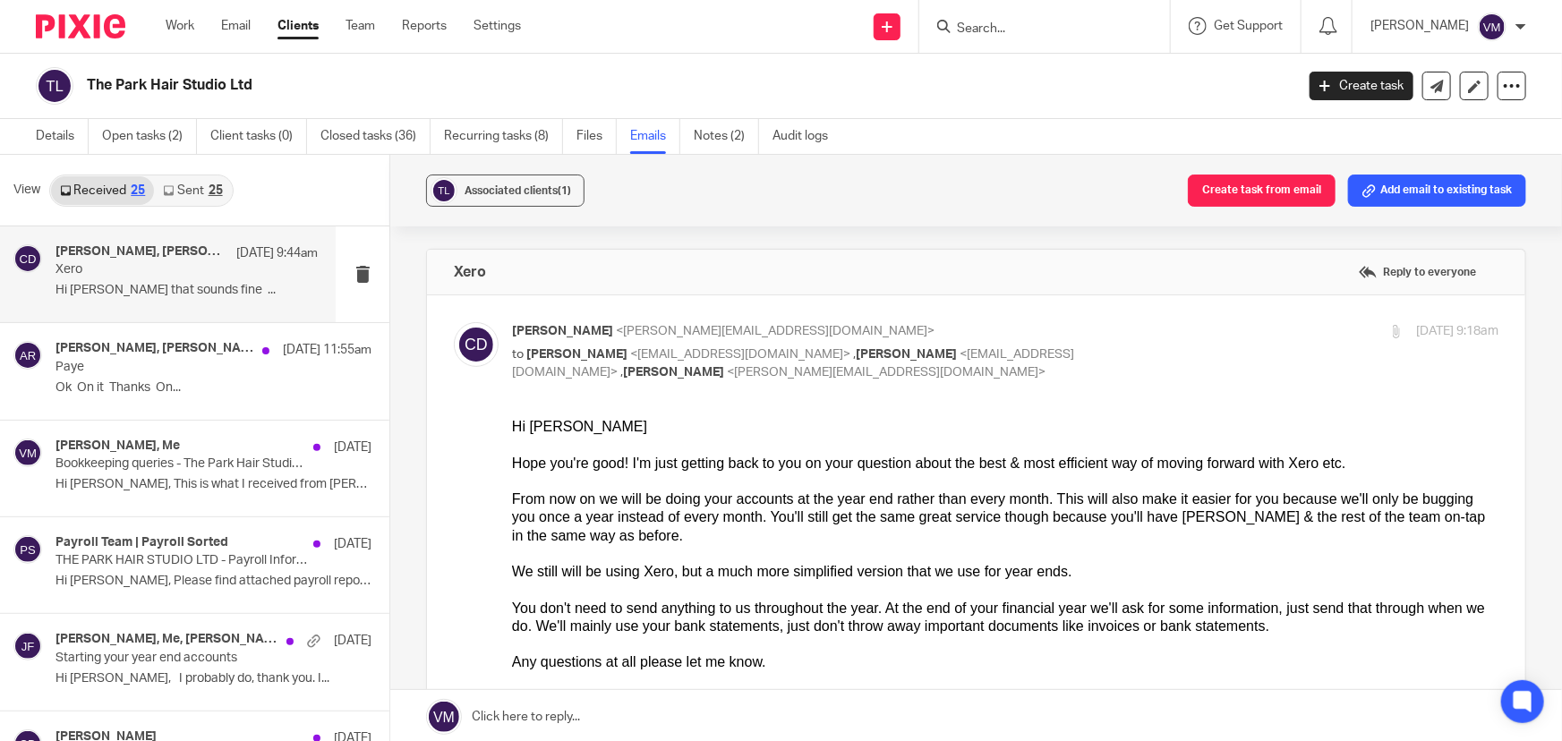 This screenshot has height=741, width=1562. Describe the element at coordinates (81, 26) in the screenshot. I see `img: Pixie` at that location.